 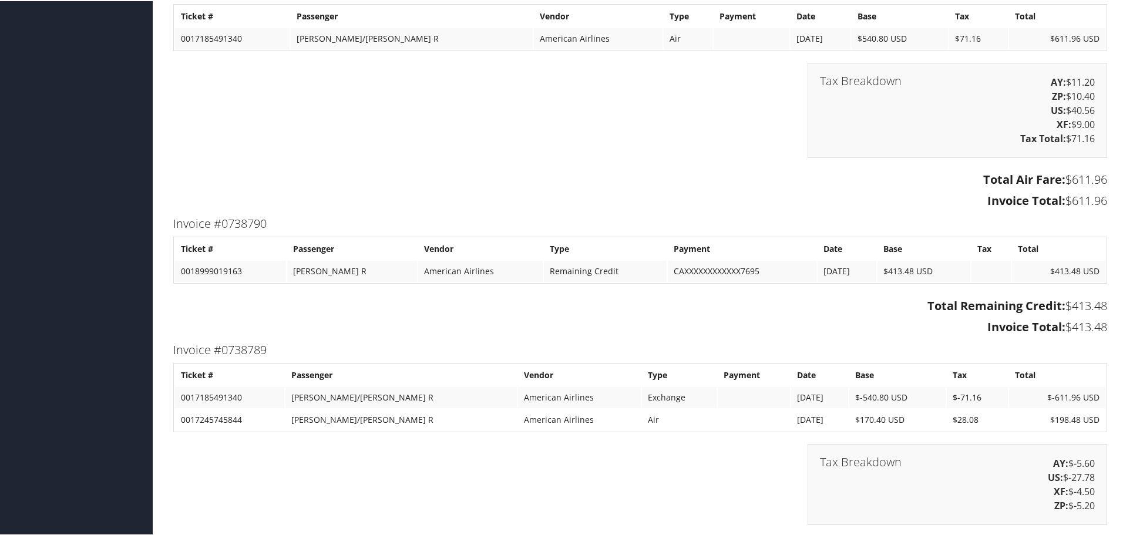 I want to click on td: $170.40 USD, so click(x=897, y=419).